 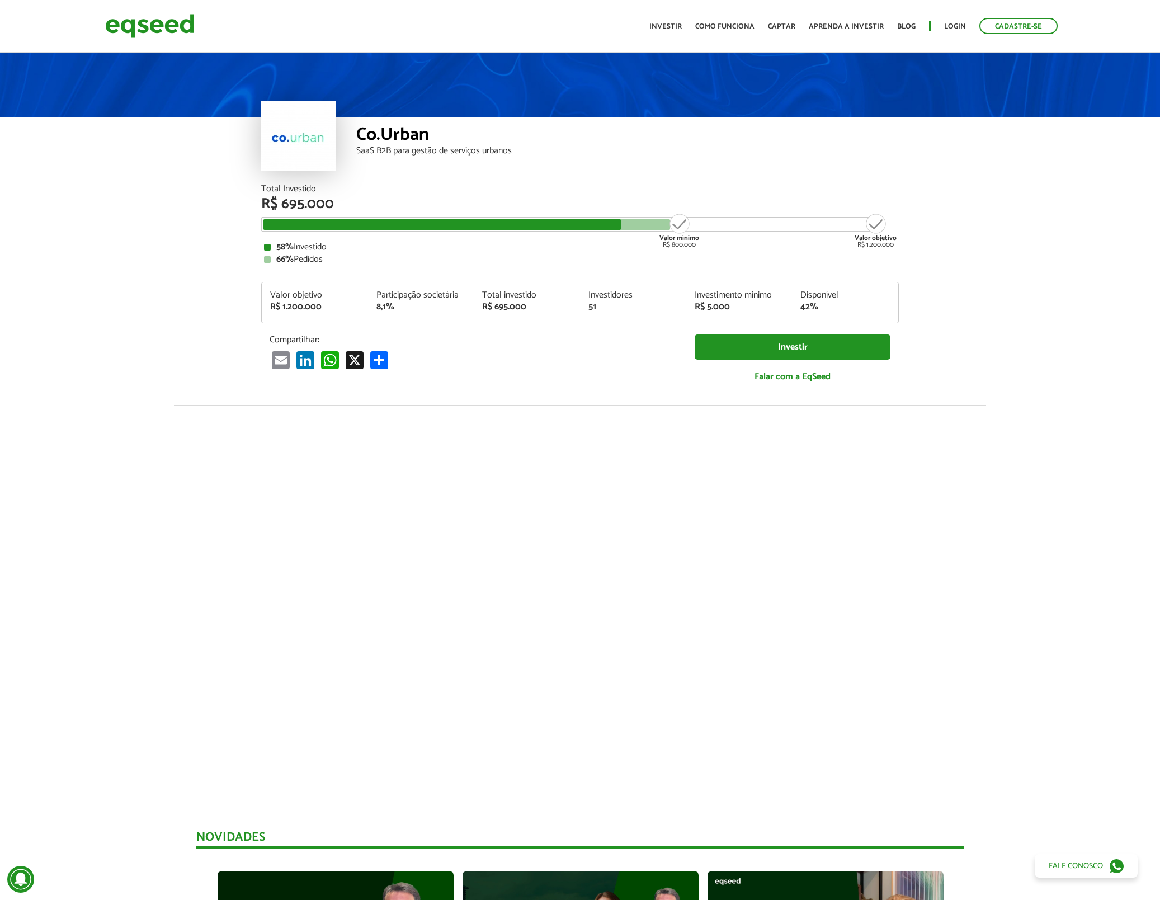 What do you see at coordinates (633, 307) in the screenshot?
I see `div: 51` at bounding box center [633, 307].